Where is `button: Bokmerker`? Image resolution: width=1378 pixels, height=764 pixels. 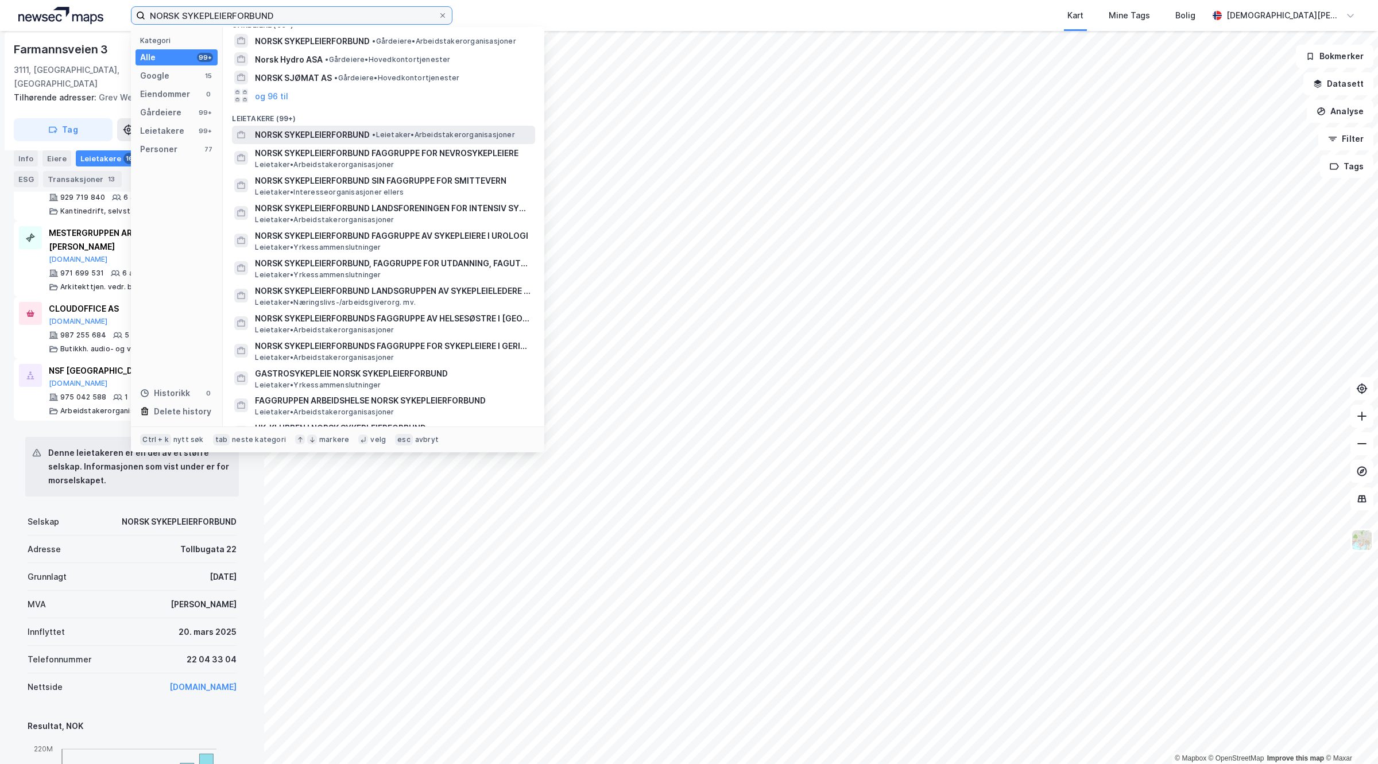
button: Bokmerker is located at coordinates (1335, 56).